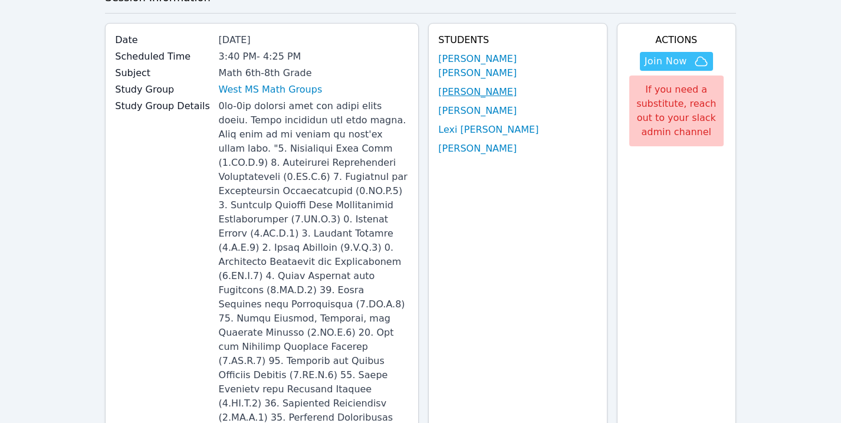 The width and height of the screenshot is (841, 423). What do you see at coordinates (314, 73) in the screenshot?
I see `div: Math 6th-8th Grade` at bounding box center [314, 73].